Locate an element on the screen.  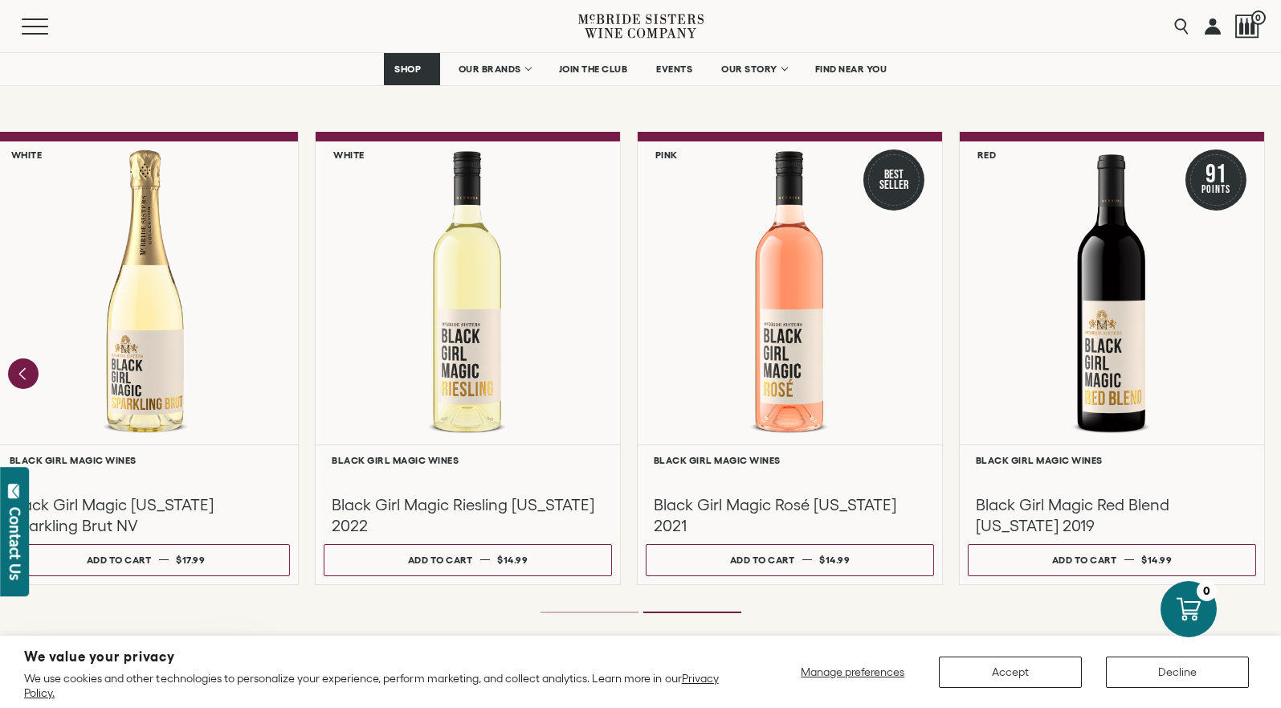
button: Accept is located at coordinates (1011, 672).